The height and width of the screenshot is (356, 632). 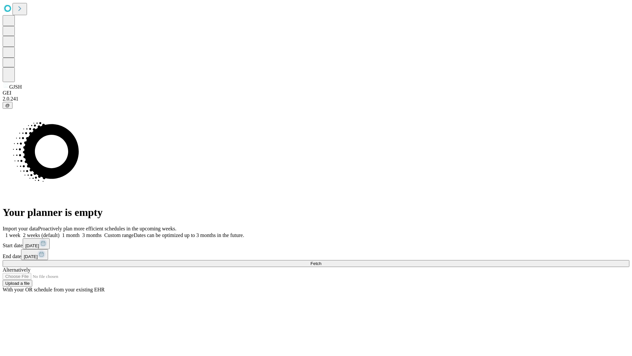 I want to click on span: GJSH, so click(x=15, y=87).